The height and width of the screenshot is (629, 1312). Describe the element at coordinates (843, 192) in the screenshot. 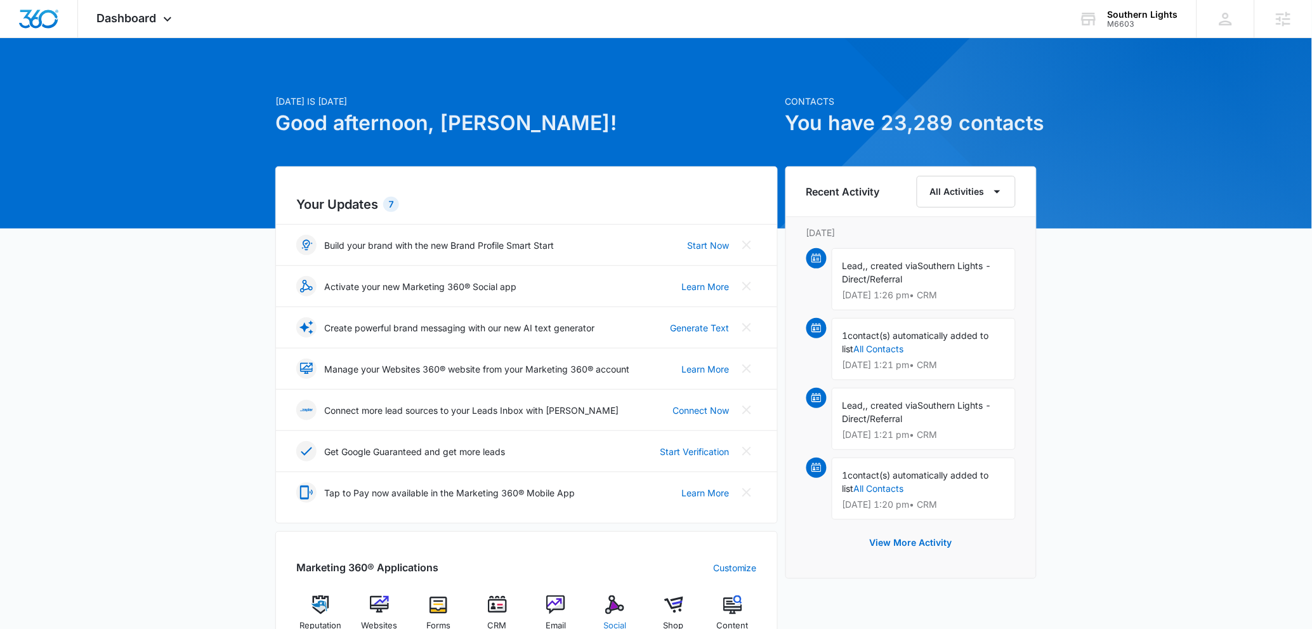

I see `h6: Recent Activity` at that location.